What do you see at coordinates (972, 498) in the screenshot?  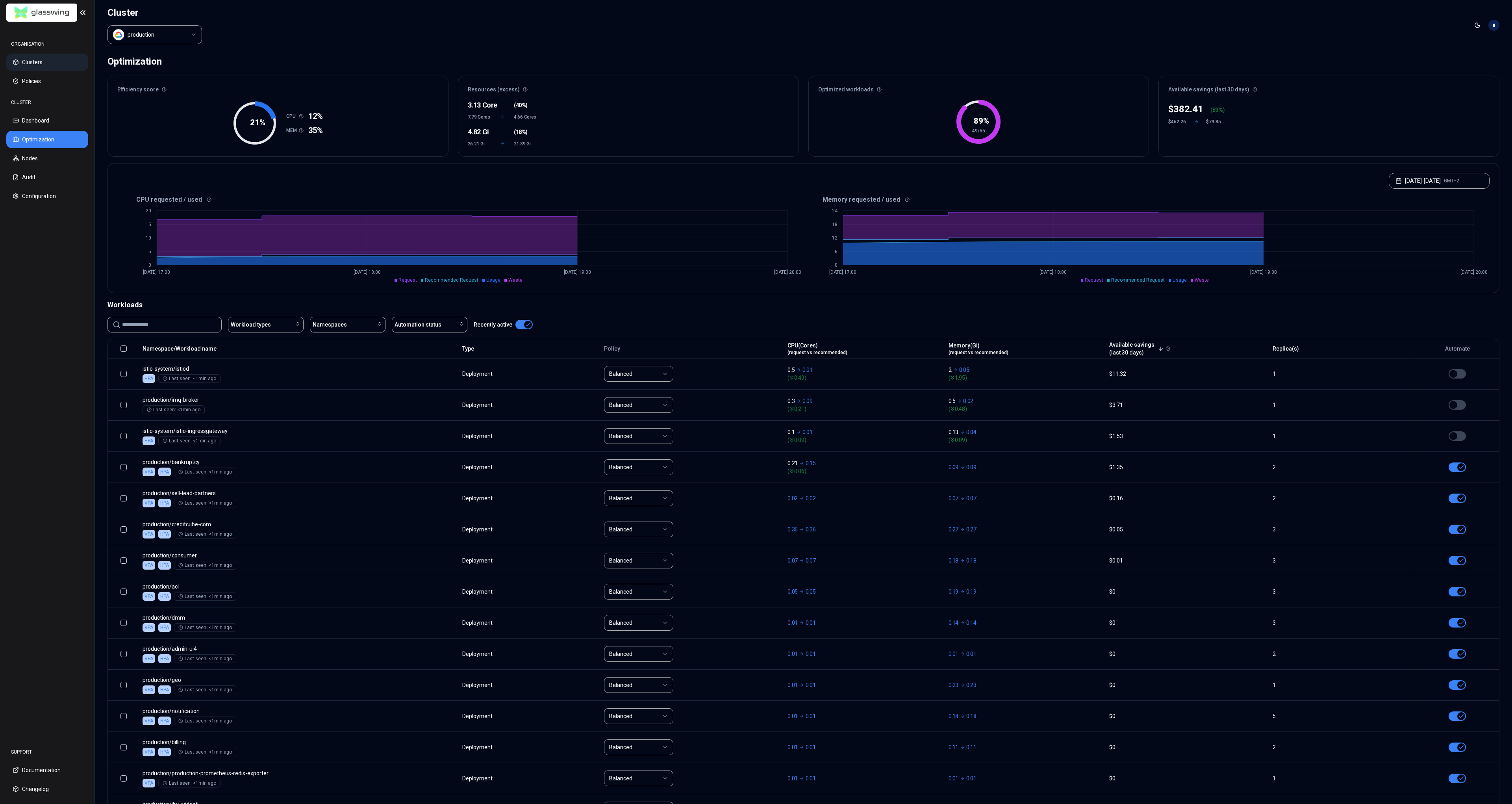 I see `p: 0.07` at bounding box center [972, 498].